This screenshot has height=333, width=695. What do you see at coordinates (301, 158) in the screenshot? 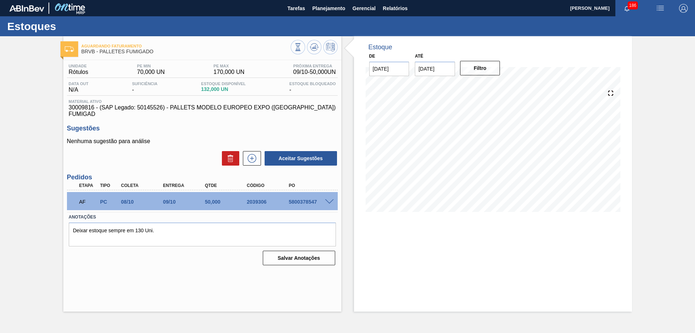
I see `button: Aceitar Sugestões` at bounding box center [301, 158].